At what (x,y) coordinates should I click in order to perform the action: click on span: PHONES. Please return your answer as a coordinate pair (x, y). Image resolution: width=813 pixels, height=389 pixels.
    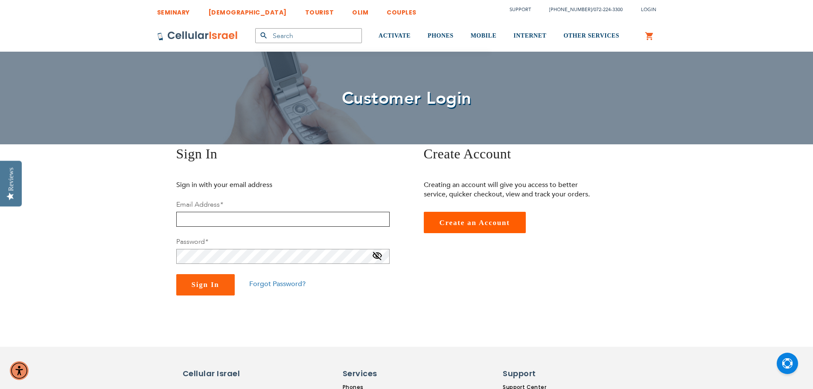
    Looking at the image, I should click on (440, 35).